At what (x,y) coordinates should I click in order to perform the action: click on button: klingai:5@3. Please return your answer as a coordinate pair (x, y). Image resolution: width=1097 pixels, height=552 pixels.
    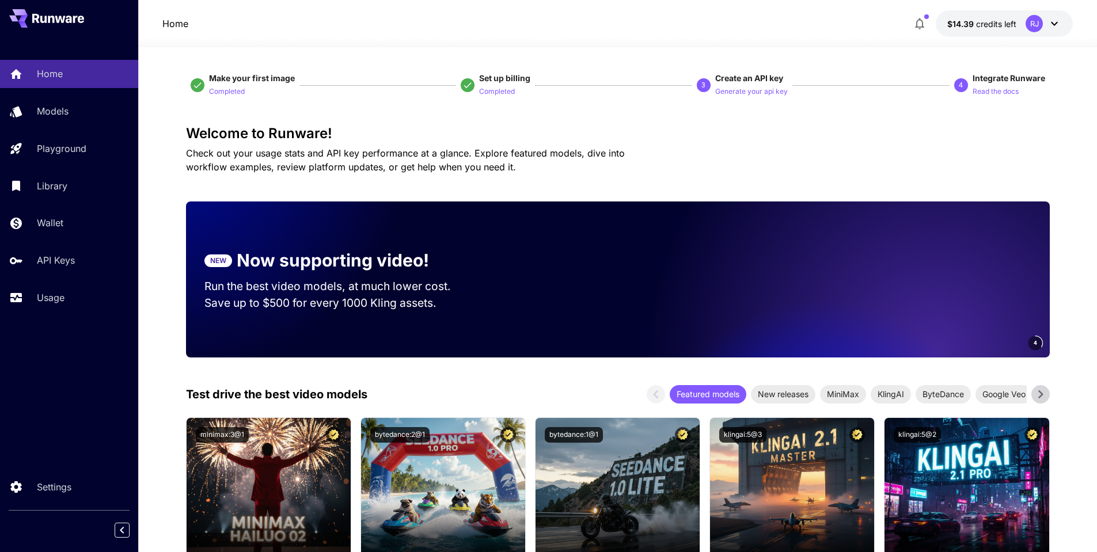
    Looking at the image, I should click on (743, 435).